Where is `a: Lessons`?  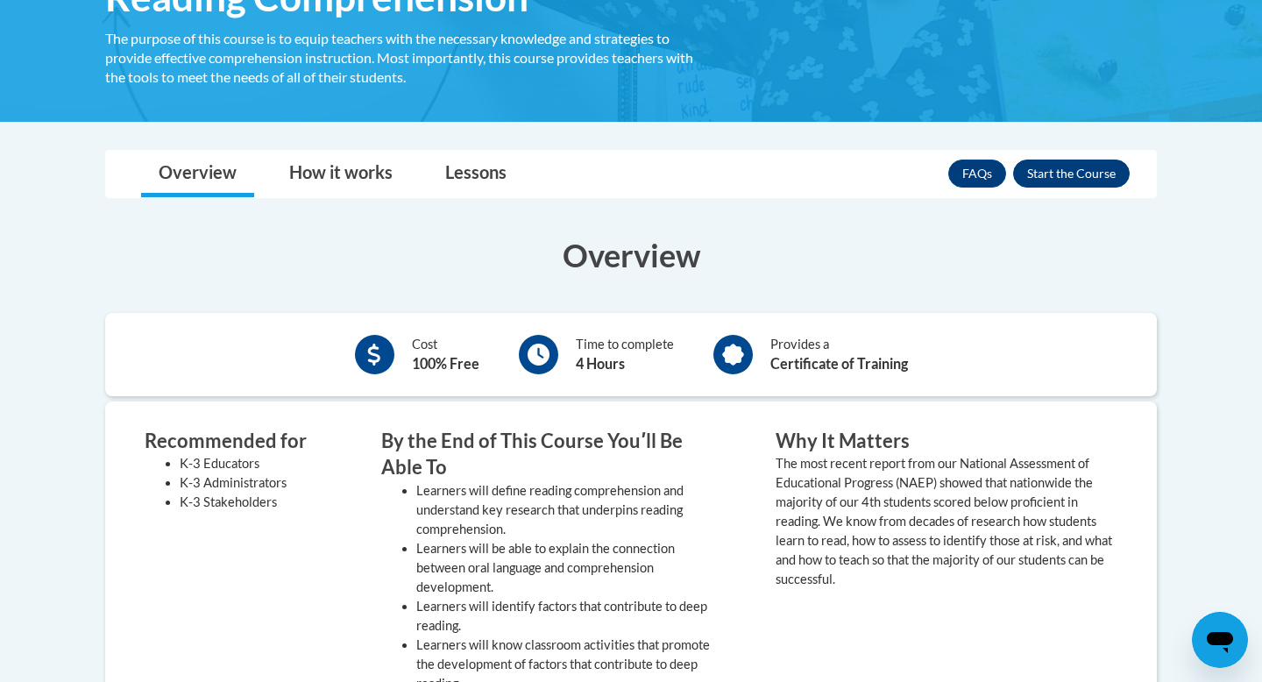 a: Lessons is located at coordinates (476, 174).